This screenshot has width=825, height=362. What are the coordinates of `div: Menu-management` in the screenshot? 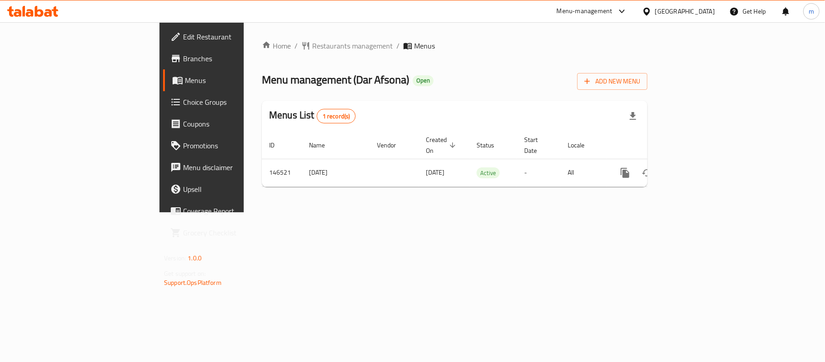 It's located at (584, 11).